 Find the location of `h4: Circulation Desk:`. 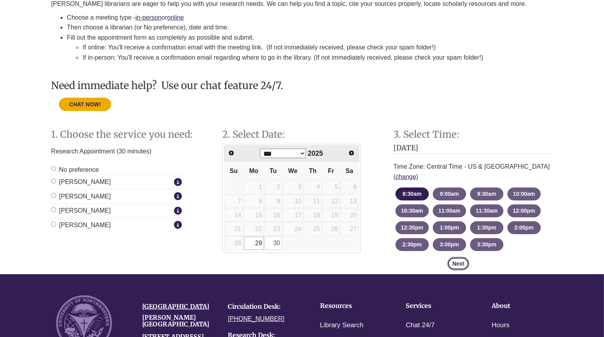

h4: Circulation Desk: is located at coordinates (265, 307).